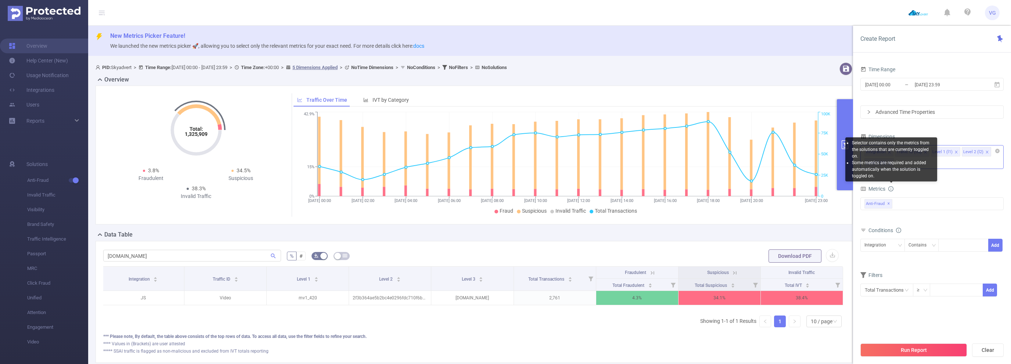  I want to click on div: Fraudulent, so click(151, 178).